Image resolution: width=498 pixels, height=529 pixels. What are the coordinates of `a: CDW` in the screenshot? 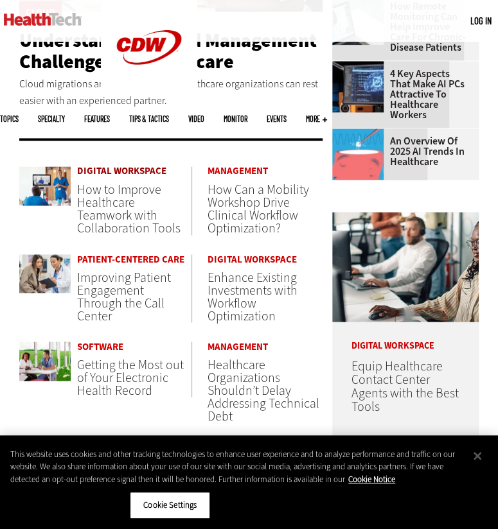 It's located at (149, 91).